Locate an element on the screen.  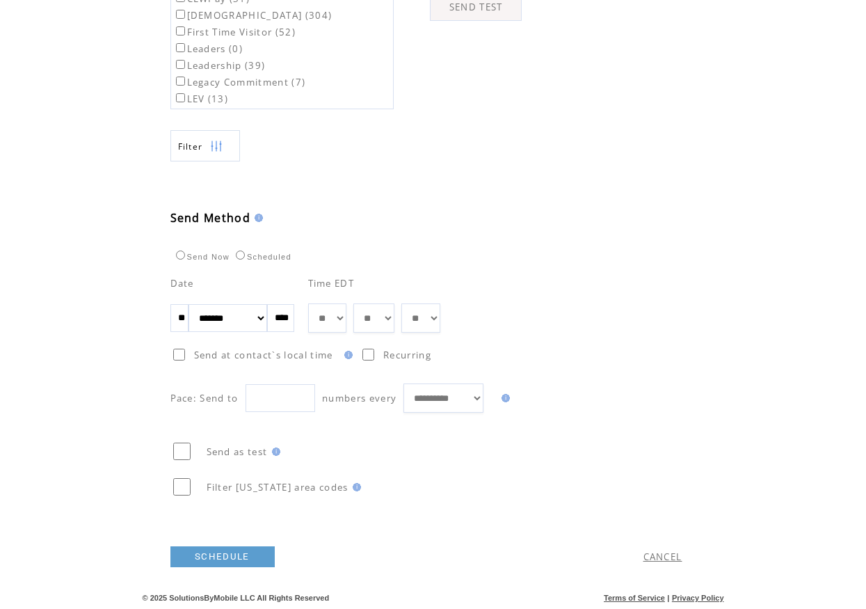
span: Recurring is located at coordinates (407, 355).